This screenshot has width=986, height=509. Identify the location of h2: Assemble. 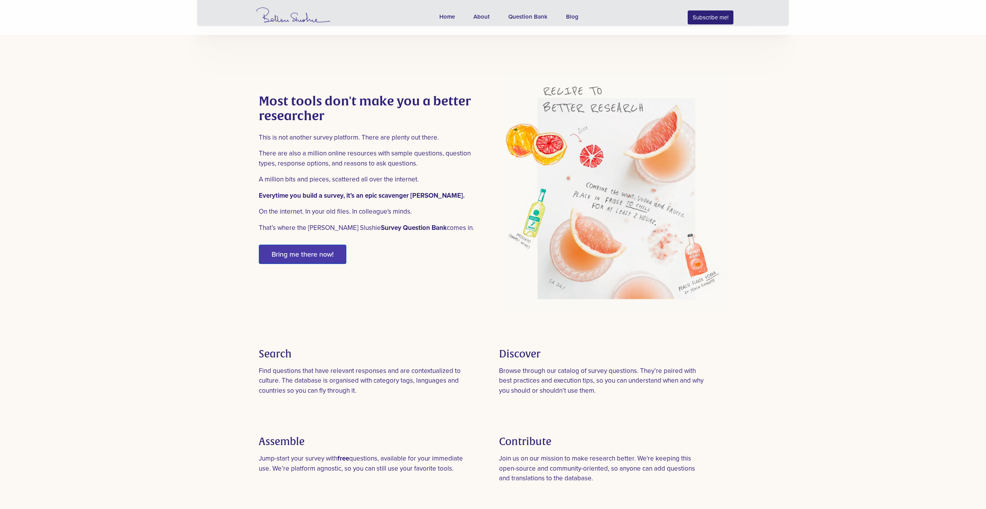
(363, 441).